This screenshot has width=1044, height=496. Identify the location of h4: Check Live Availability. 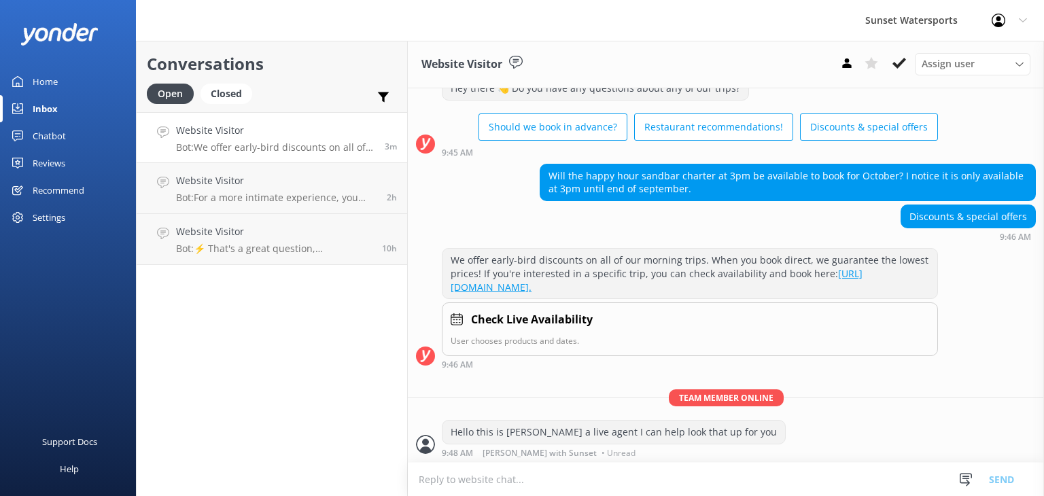
(531, 320).